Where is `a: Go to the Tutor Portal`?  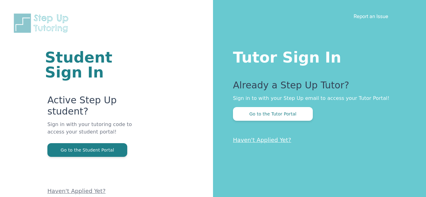 a: Go to the Tutor Portal is located at coordinates (273, 114).